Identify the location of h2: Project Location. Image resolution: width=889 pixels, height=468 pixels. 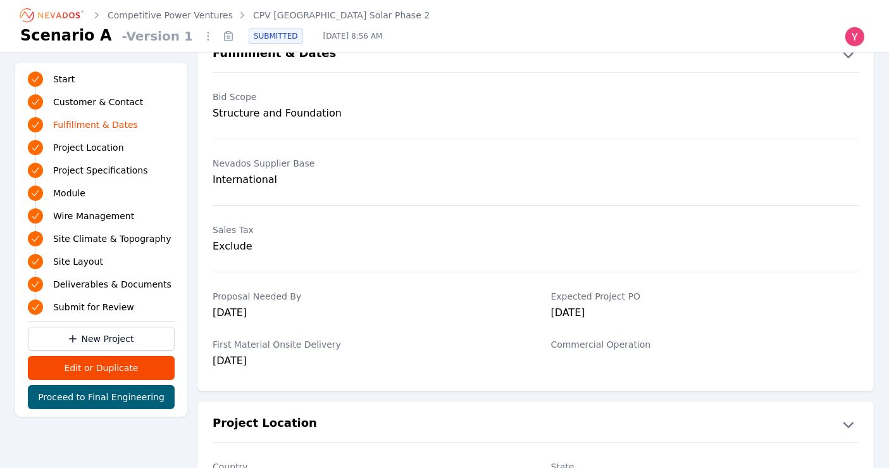
(265, 424).